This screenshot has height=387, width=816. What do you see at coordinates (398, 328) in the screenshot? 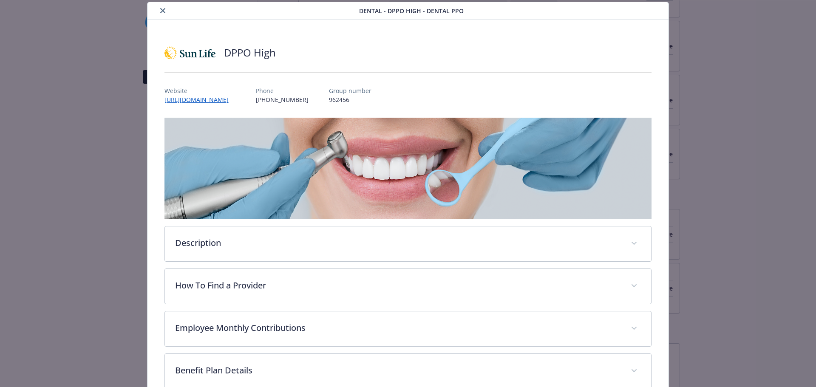
I see `p: Employee Monthly Contributions` at bounding box center [398, 328].